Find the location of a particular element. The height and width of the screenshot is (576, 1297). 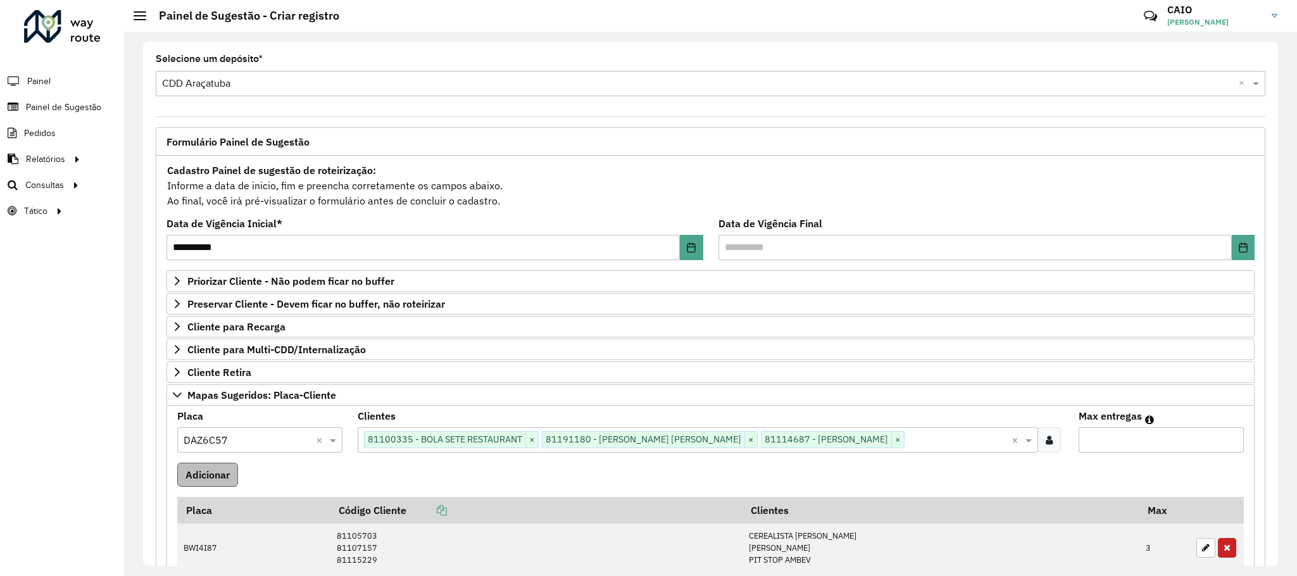

th: Clientes is located at coordinates (941, 510).